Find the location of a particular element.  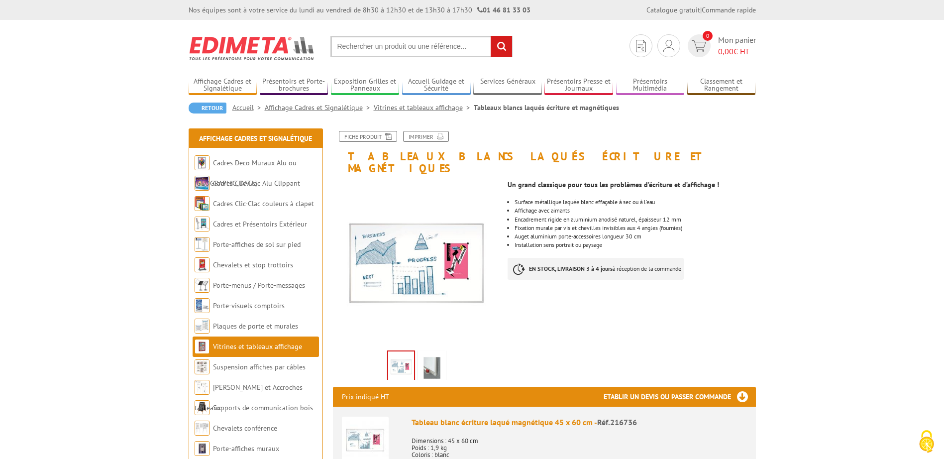

h3: Etablir un devis ou passer commande is located at coordinates (680, 396).